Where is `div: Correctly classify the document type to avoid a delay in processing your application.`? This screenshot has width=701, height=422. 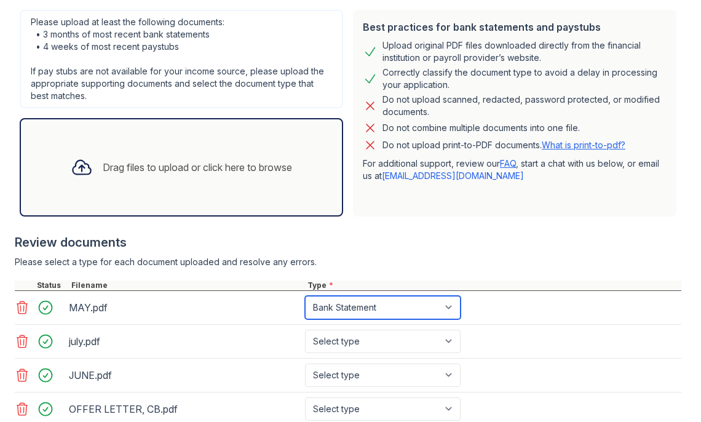
div: Correctly classify the document type to avoid a delay in processing your application. is located at coordinates (524, 79).